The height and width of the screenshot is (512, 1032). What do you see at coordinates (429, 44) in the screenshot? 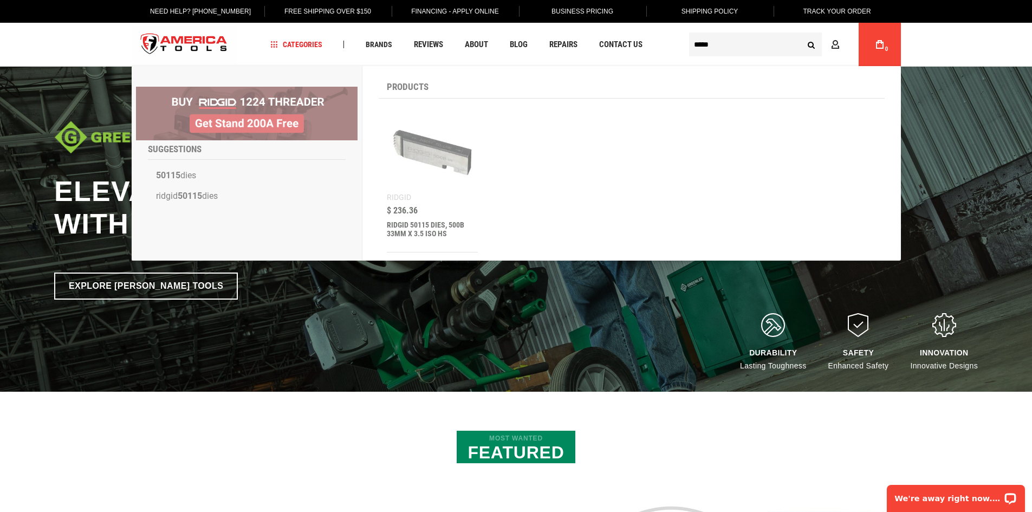
I see `span: Reviews` at bounding box center [429, 44].